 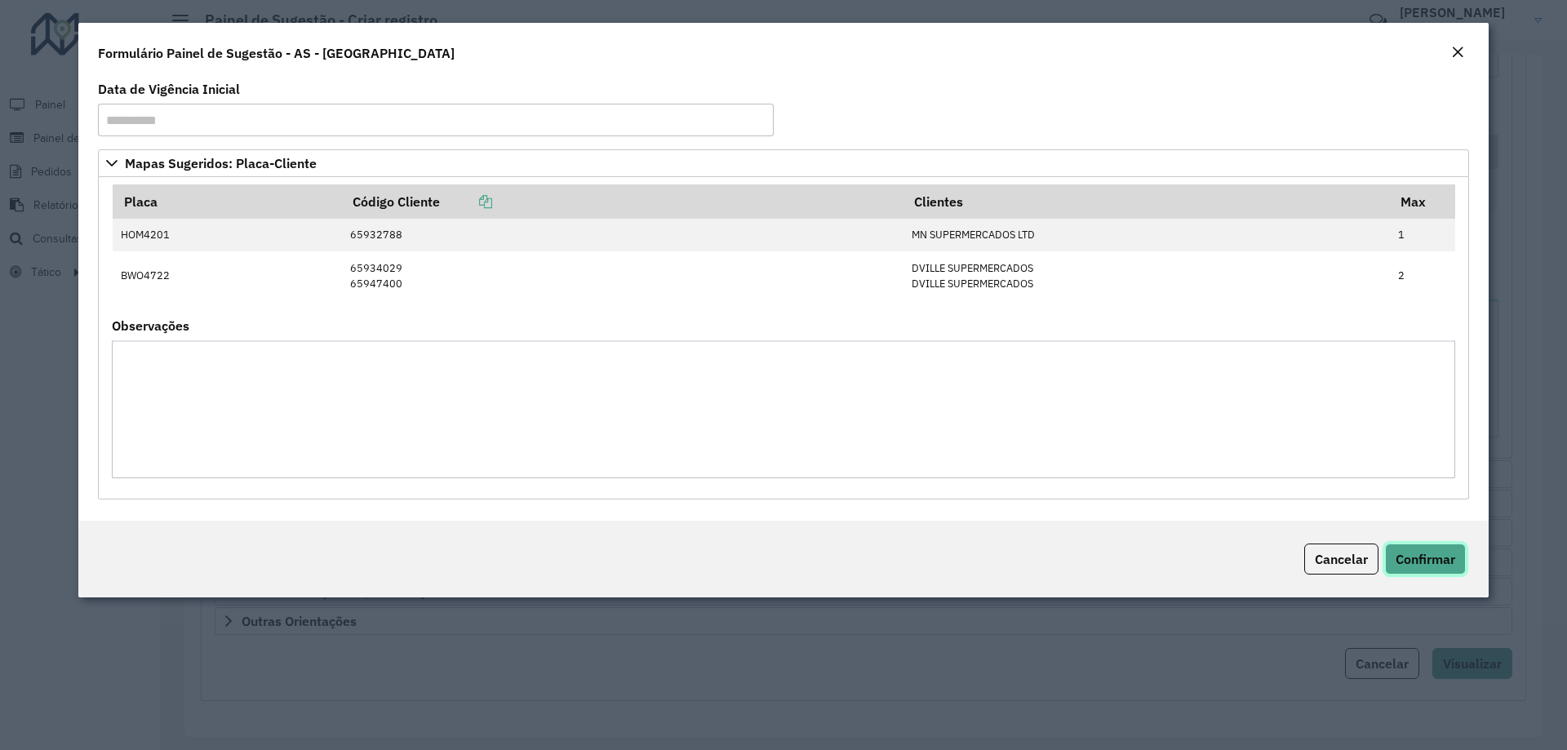 What do you see at coordinates (1146, 275) in the screenshot?
I see `td: DVILLE SUPERMERCADOS DVILLE SUPERMERCADOS` at bounding box center [1146, 275].